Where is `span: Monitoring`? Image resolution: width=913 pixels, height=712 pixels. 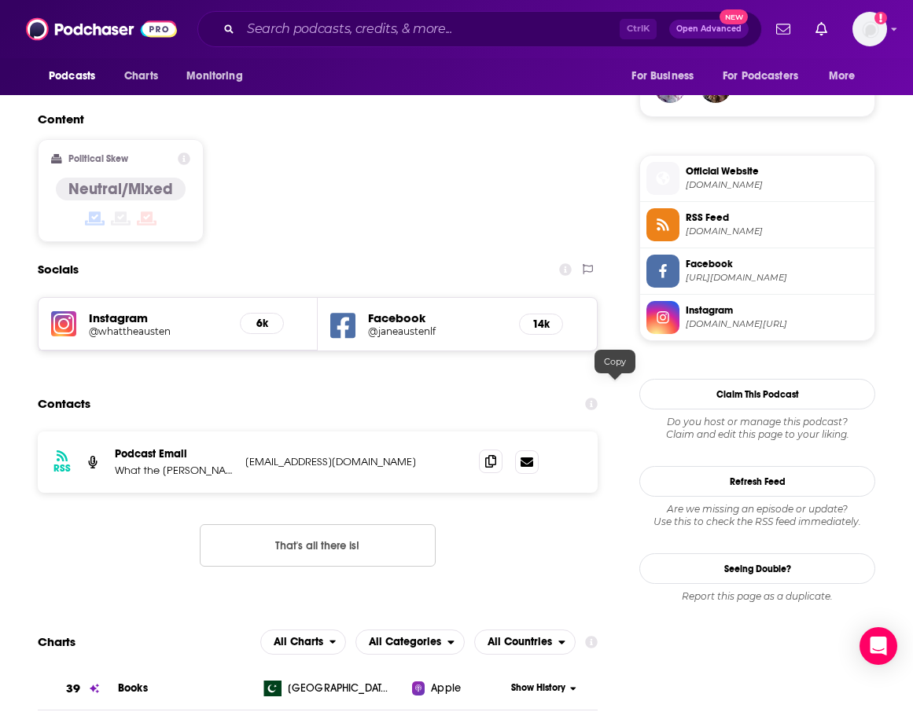
span: Monitoring is located at coordinates (214, 76).